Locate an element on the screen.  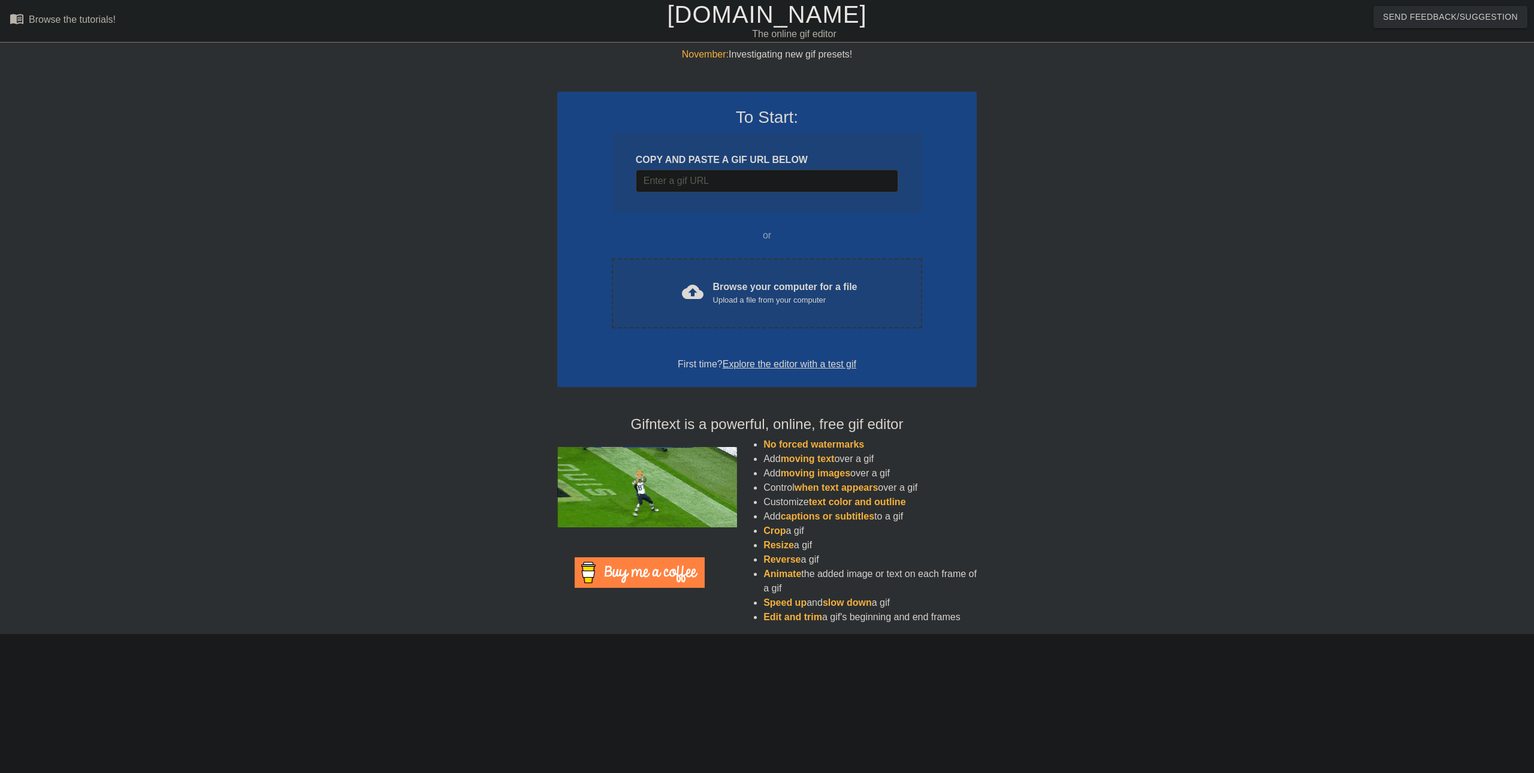
div: The online gif editor is located at coordinates (794, 34).